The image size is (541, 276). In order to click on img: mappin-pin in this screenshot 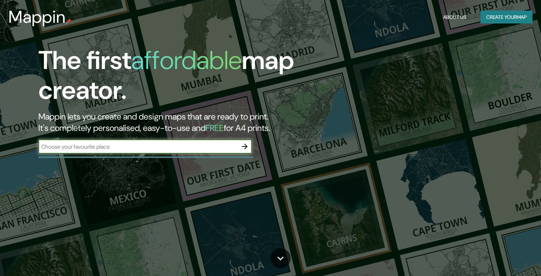, I will do `click(69, 21)`.